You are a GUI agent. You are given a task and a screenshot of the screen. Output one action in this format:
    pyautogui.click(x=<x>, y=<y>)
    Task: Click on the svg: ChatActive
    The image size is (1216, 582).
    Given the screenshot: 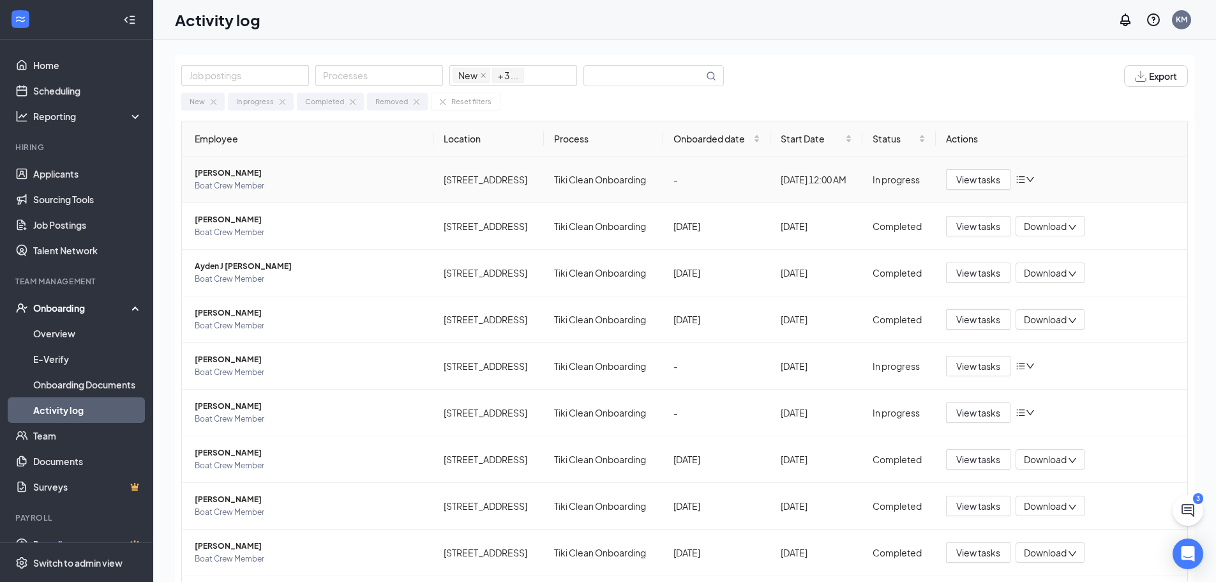 What is the action you would take?
    pyautogui.click(x=1188, y=510)
    